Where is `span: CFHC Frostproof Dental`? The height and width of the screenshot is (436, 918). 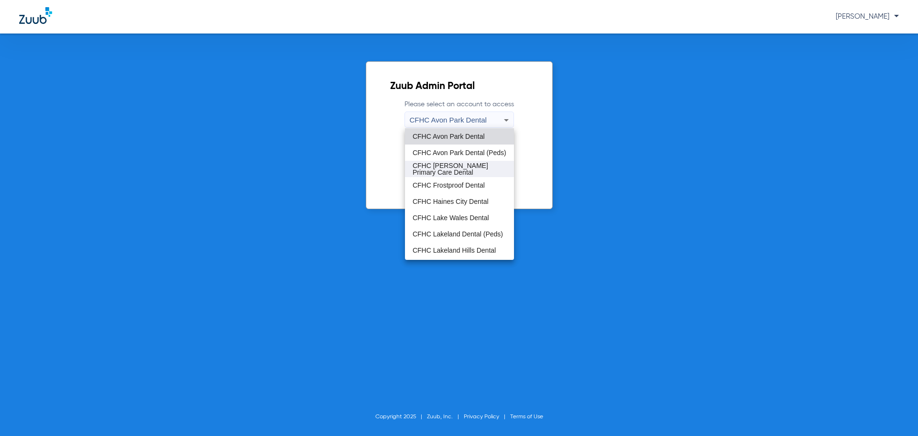 span: CFHC Frostproof Dental is located at coordinates (448, 185).